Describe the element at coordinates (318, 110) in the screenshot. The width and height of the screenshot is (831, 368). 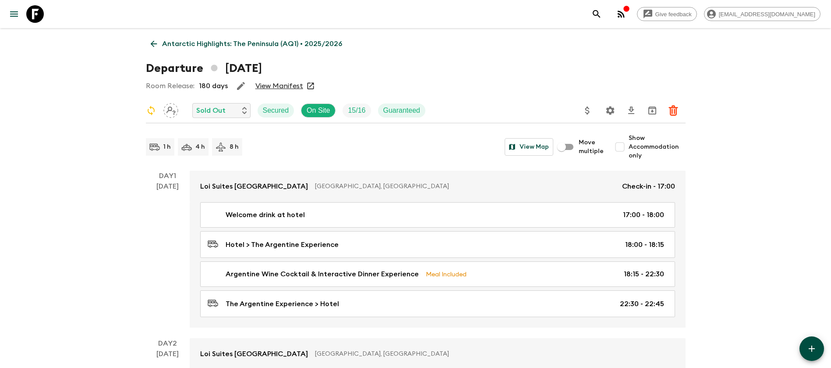
I see `p: On Site` at that location.